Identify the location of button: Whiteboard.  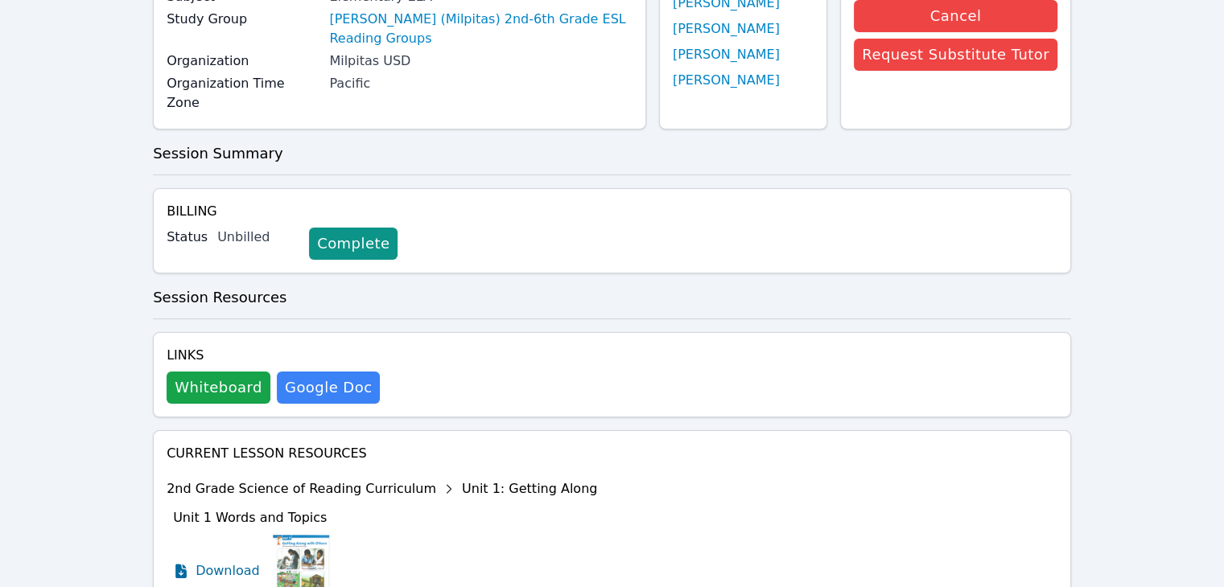
(218, 388).